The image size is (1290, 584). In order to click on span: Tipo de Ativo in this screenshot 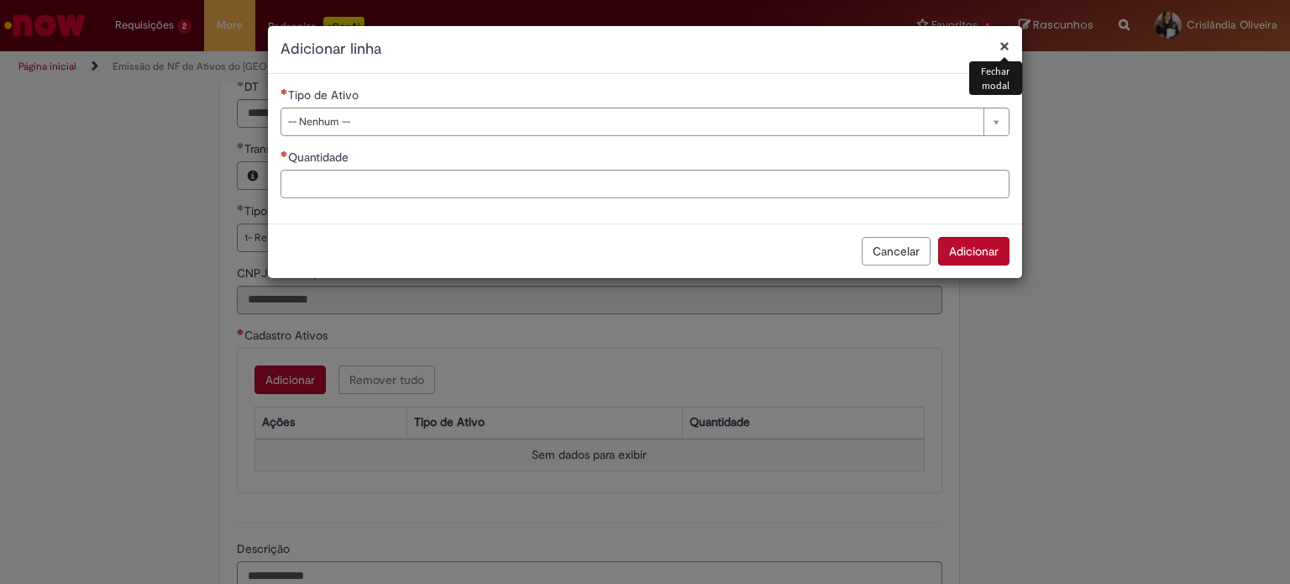, I will do `click(325, 95)`.